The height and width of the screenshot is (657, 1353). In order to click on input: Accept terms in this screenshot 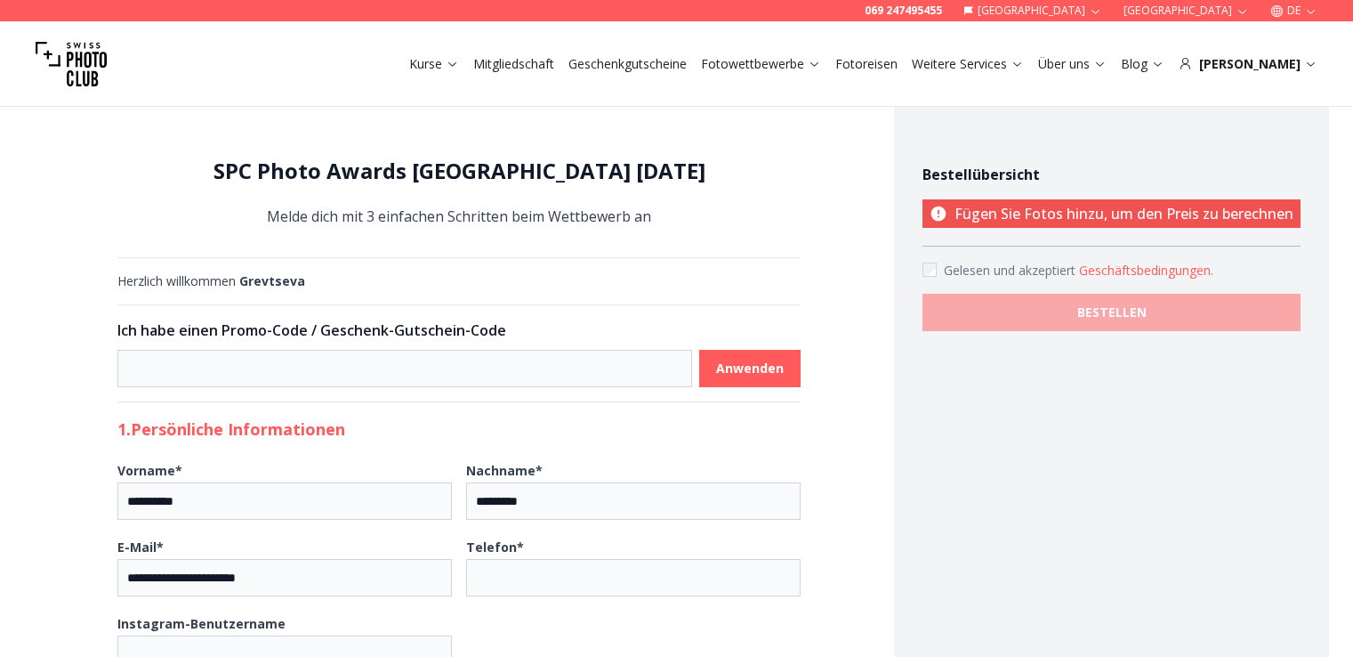, I will do `click(930, 270)`.